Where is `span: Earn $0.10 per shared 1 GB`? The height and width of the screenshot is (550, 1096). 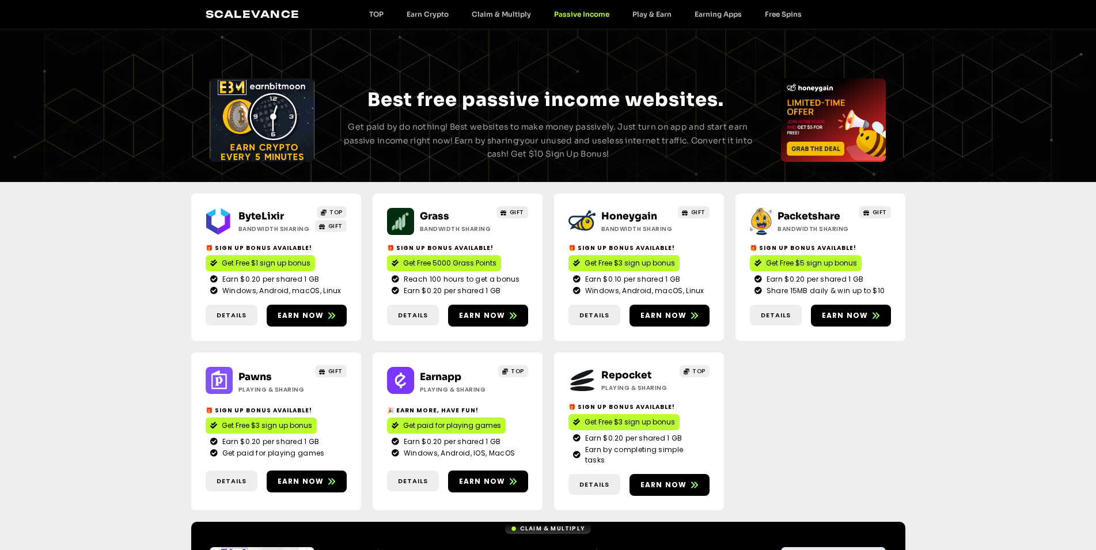
span: Earn $0.10 per shared 1 GB is located at coordinates (631, 279).